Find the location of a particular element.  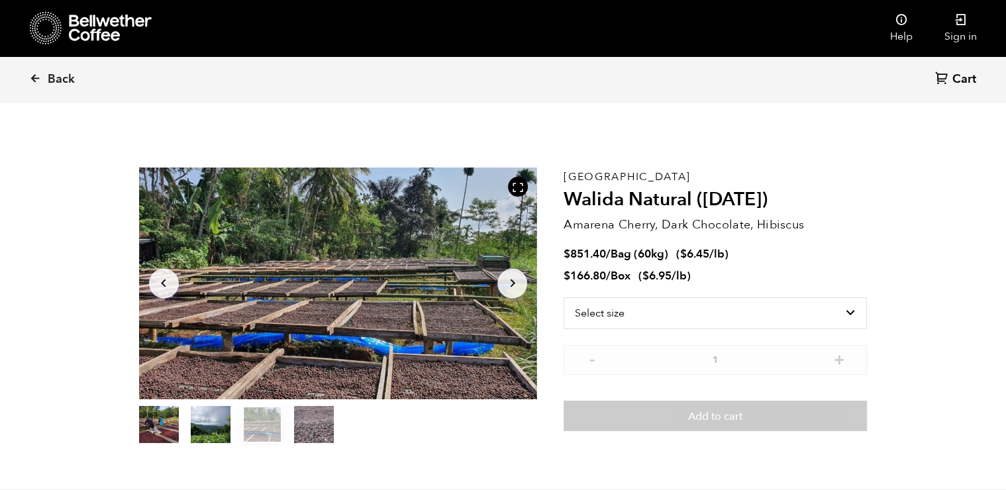

span: Box is located at coordinates (621, 276).